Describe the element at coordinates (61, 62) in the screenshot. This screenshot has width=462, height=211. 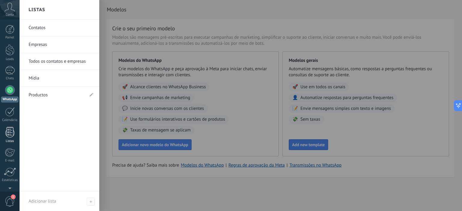
I see `a: Todos os contatos e empresas` at that location.